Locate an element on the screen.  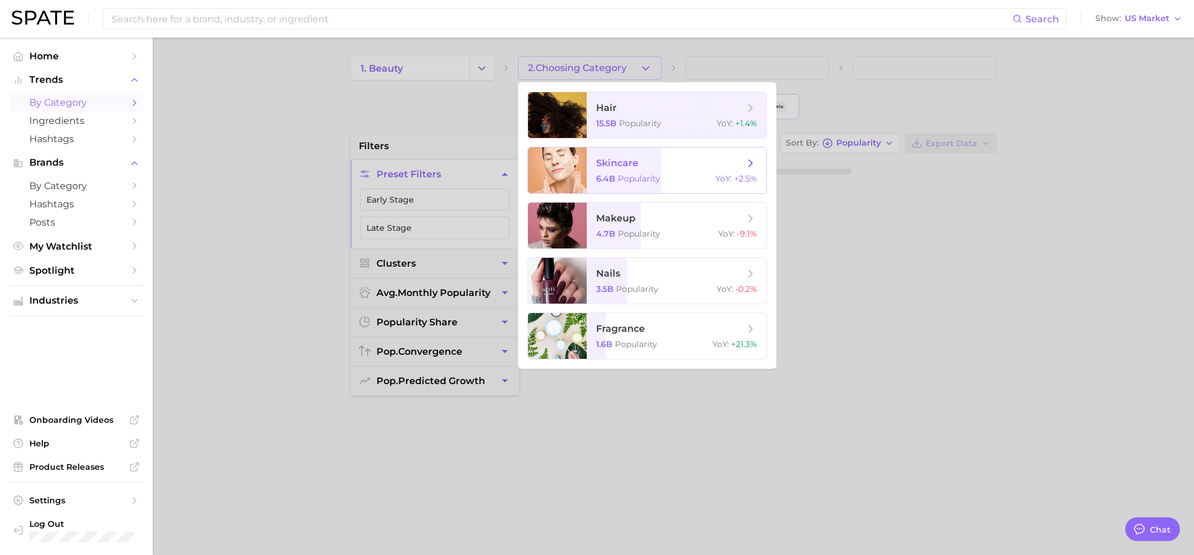
span: Show is located at coordinates (1109, 18).